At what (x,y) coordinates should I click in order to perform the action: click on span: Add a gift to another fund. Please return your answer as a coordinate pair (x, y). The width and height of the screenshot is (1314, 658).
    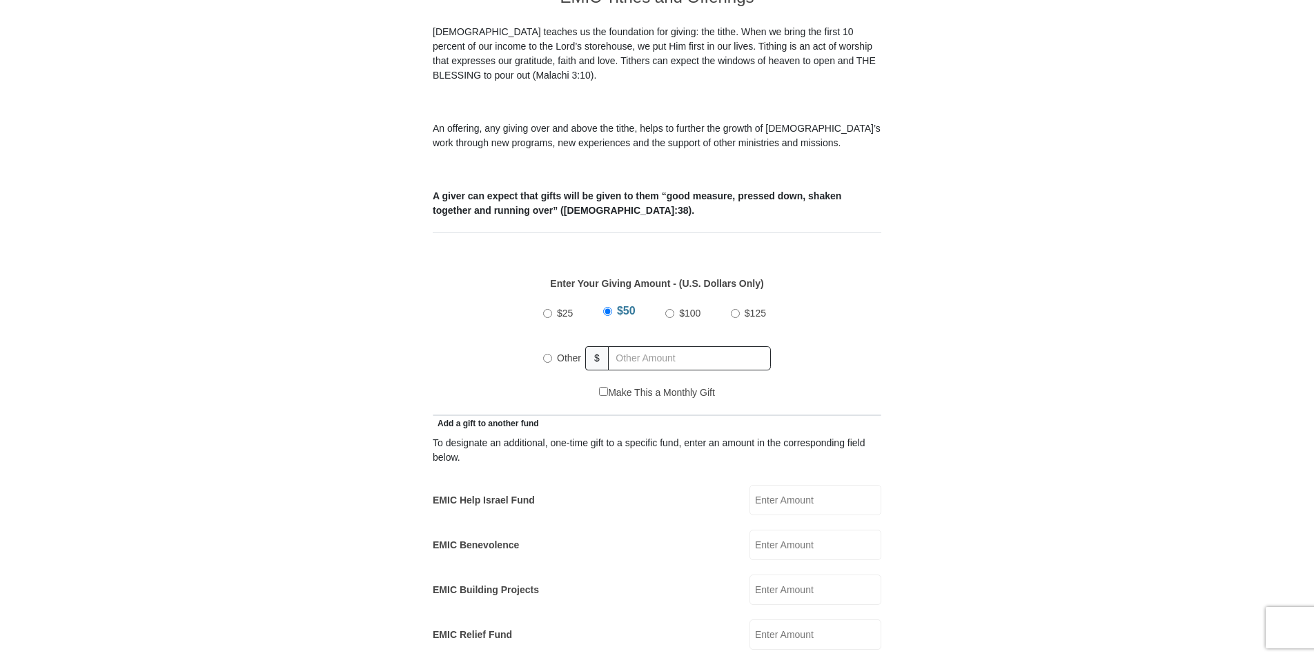
    Looking at the image, I should click on (486, 424).